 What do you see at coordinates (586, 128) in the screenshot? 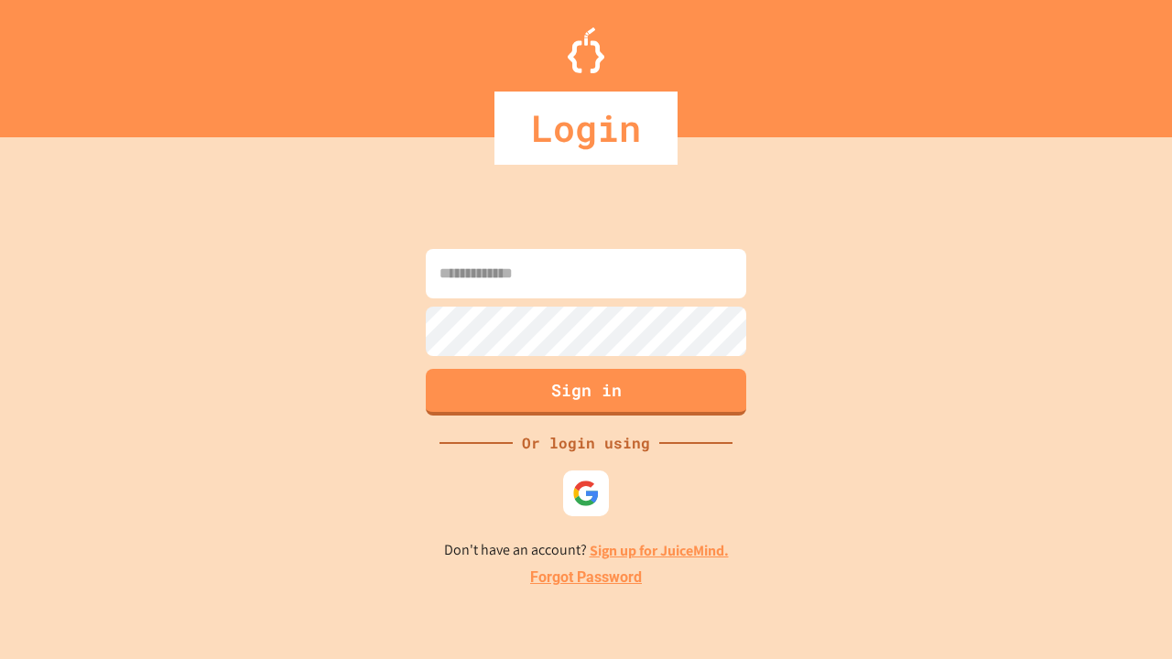
I see `div: Login` at bounding box center [586, 128].